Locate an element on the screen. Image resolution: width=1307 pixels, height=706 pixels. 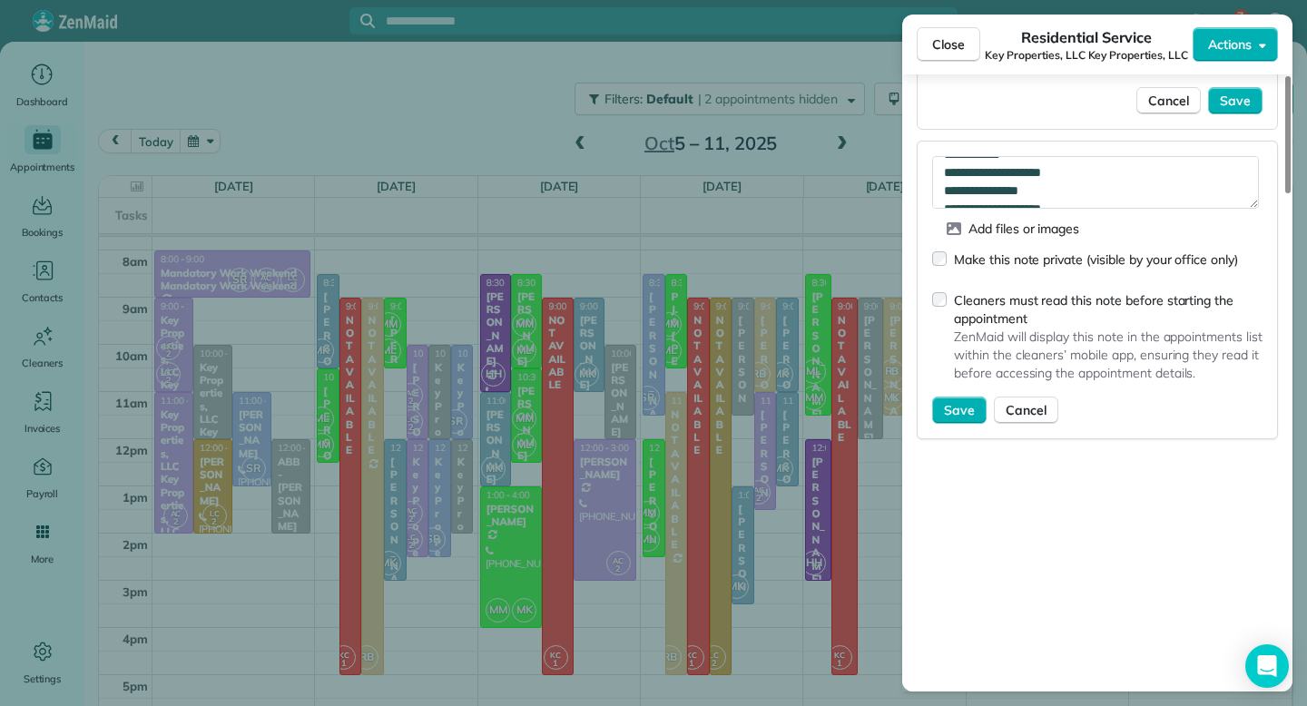
span: Key Properties, LLC Key Properties, LLC is located at coordinates (1085, 55).